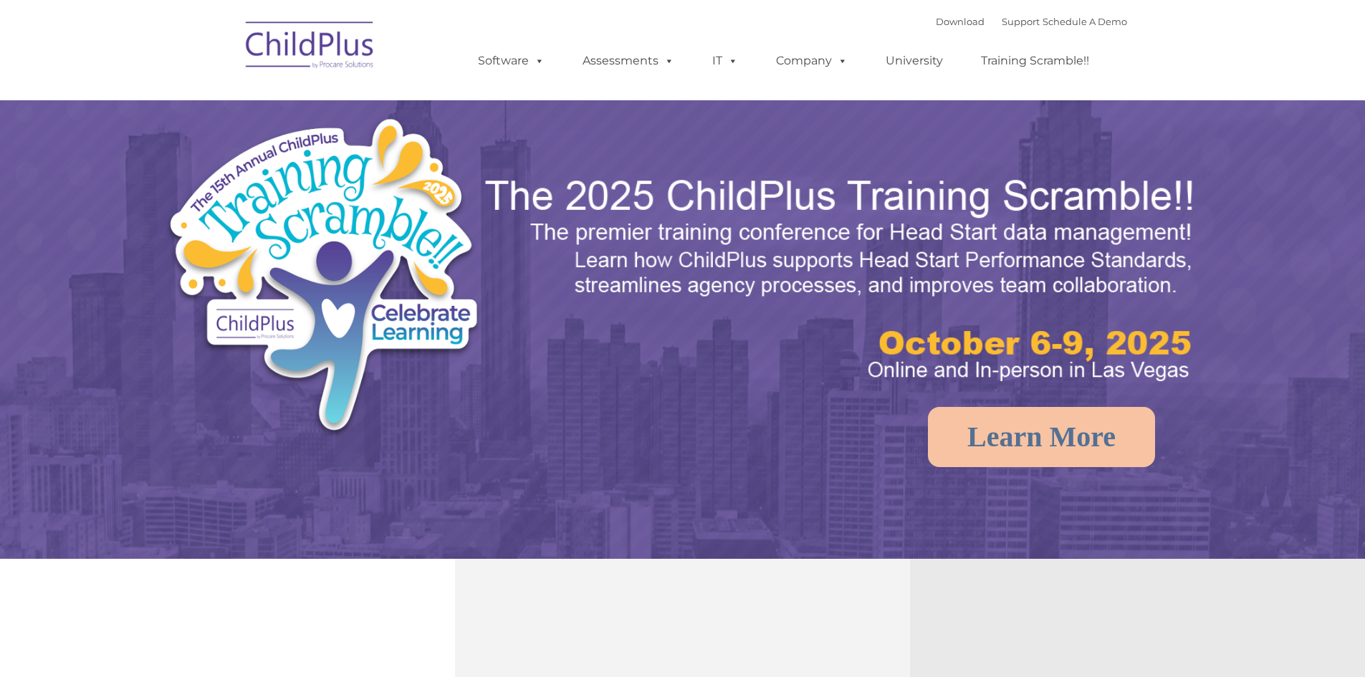  Describe the element at coordinates (725, 61) in the screenshot. I see `a: IT` at that location.